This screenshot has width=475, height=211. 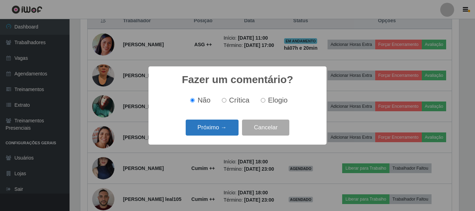 What do you see at coordinates (238, 80) in the screenshot?
I see `h2: Fazer um comentário?` at bounding box center [238, 80].